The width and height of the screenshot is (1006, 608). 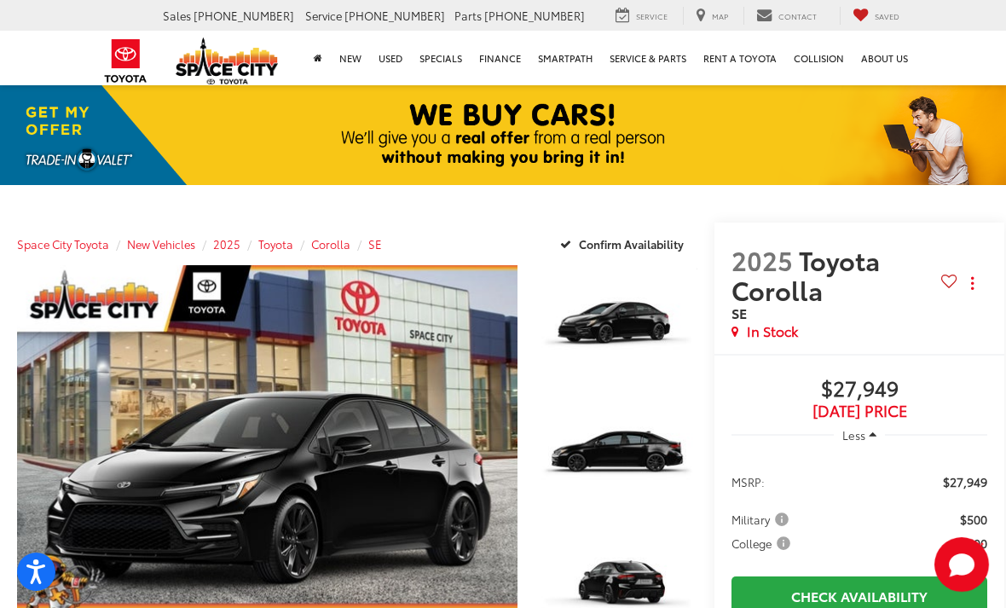 What do you see at coordinates (161, 244) in the screenshot?
I see `a: New Vehicles` at bounding box center [161, 244].